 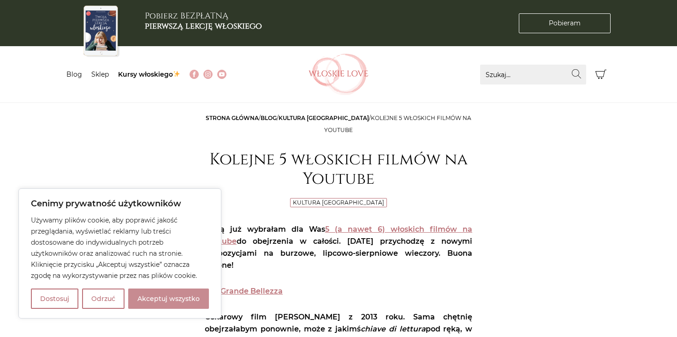 I want to click on span: Pobieram, so click(x=565, y=23).